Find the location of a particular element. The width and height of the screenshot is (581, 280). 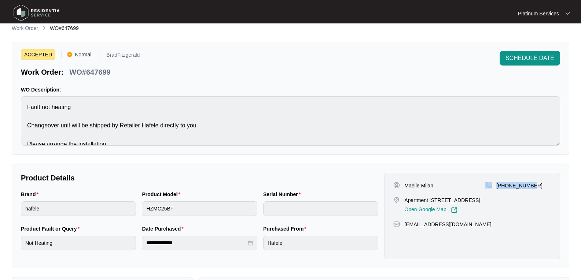

label: Brand is located at coordinates (31, 195).